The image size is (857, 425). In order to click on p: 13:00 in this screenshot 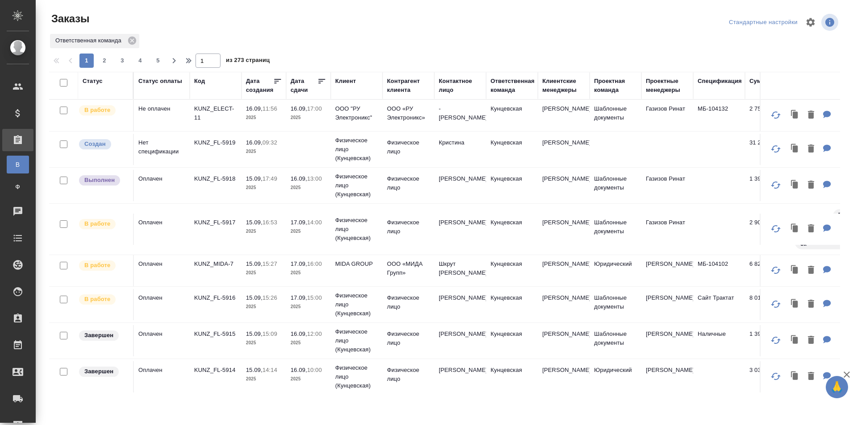, I will do `click(314, 178)`.